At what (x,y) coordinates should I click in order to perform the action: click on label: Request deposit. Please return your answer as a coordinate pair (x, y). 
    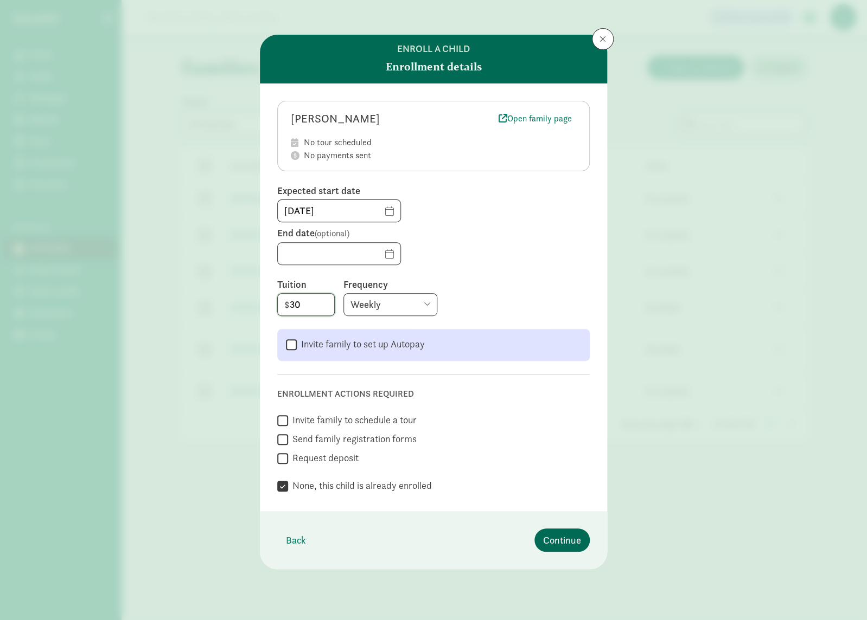
    Looking at the image, I should click on (323, 458).